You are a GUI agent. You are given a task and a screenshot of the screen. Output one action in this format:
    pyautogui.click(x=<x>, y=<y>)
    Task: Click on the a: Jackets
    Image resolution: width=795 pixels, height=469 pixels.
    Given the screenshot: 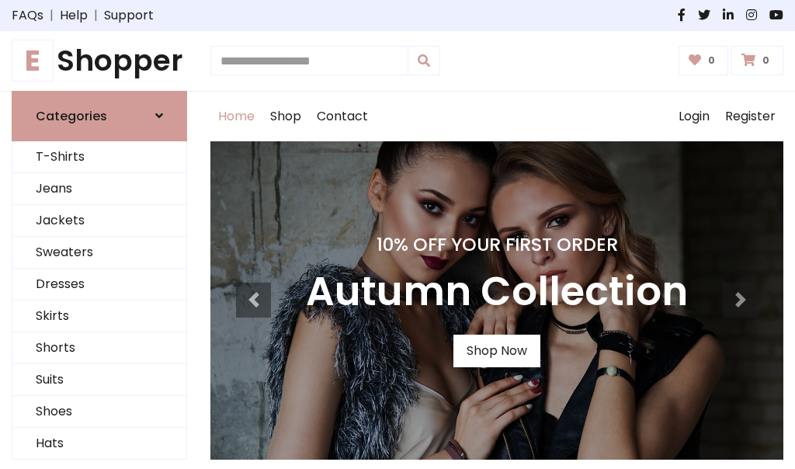 What is the action you would take?
    pyautogui.click(x=99, y=220)
    